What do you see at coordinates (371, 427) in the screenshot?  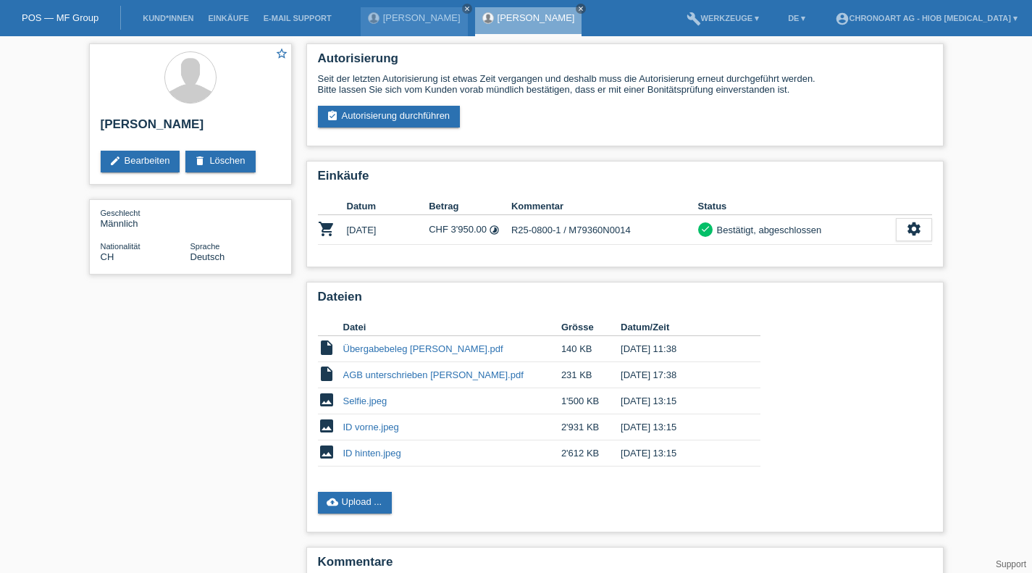 I see `a: ID vorne.jpeg` at bounding box center [371, 427].